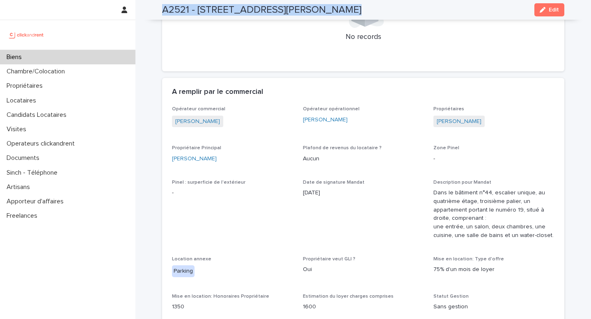 Image resolution: width=591 pixels, height=319 pixels. Describe the element at coordinates (183, 271) in the screenshot. I see `div: Parking` at that location.